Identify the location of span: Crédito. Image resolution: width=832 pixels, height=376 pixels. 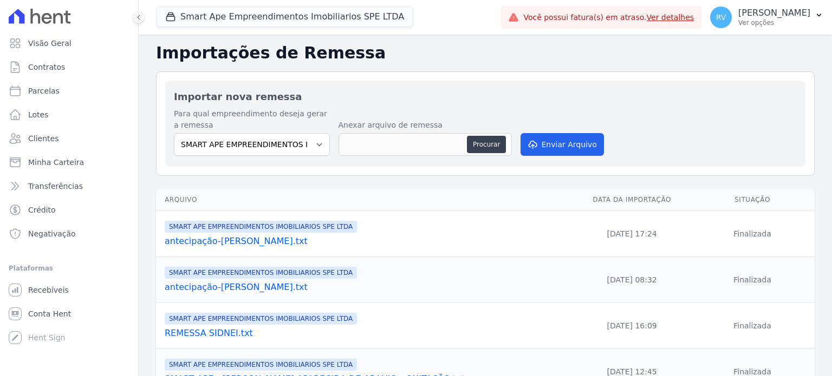
(42, 210).